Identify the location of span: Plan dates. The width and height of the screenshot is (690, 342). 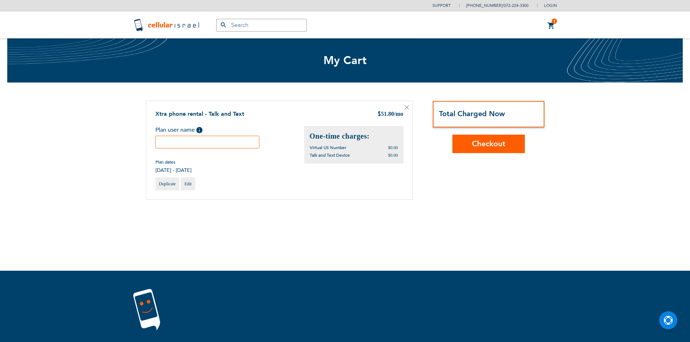
(174, 162).